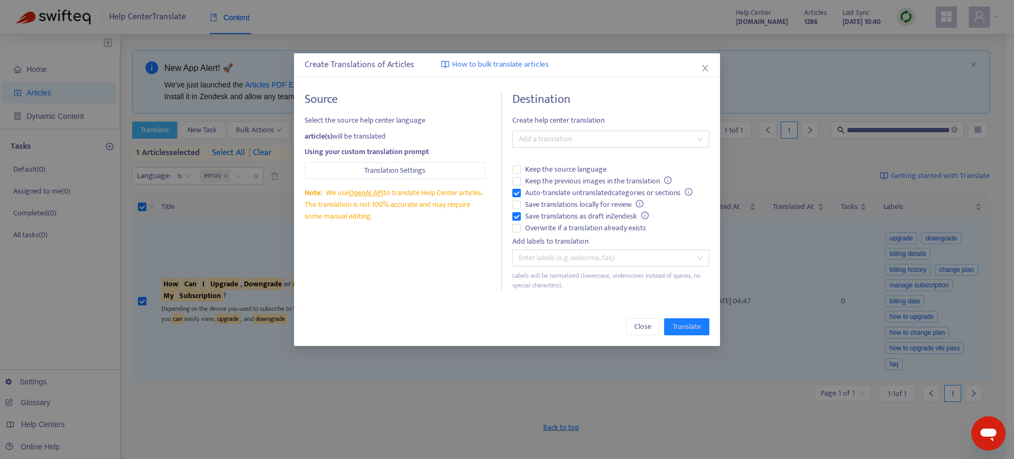 Image resolution: width=1014 pixels, height=459 pixels. What do you see at coordinates (598, 181) in the screenshot?
I see `span: Keep the previous images in the translation` at bounding box center [598, 181].